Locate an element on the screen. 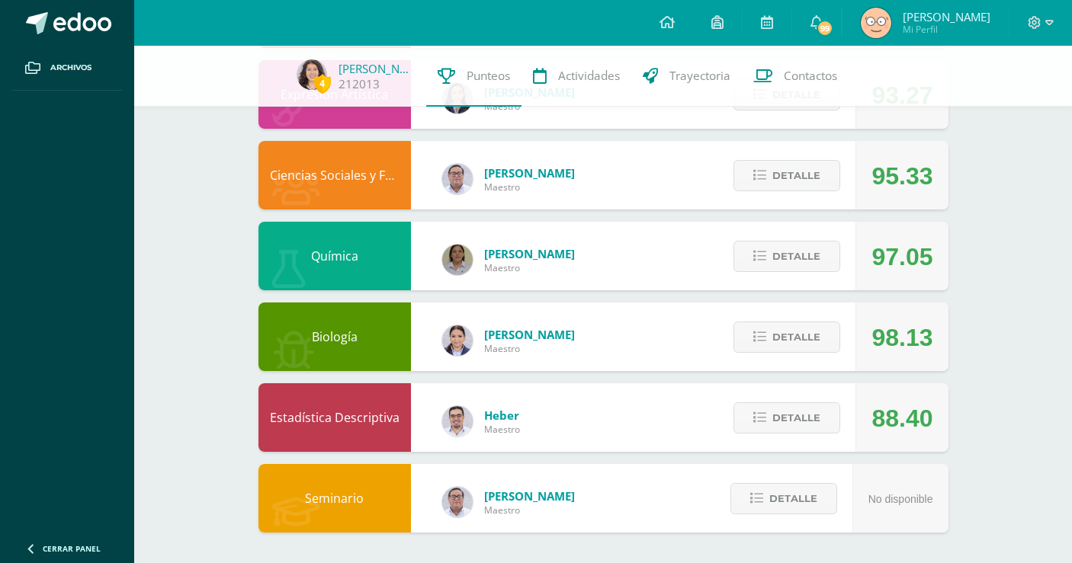 The width and height of the screenshot is (1072, 563). img: 855b3dd62270c154f2b859b7888d8297.png is located at coordinates (457, 341).